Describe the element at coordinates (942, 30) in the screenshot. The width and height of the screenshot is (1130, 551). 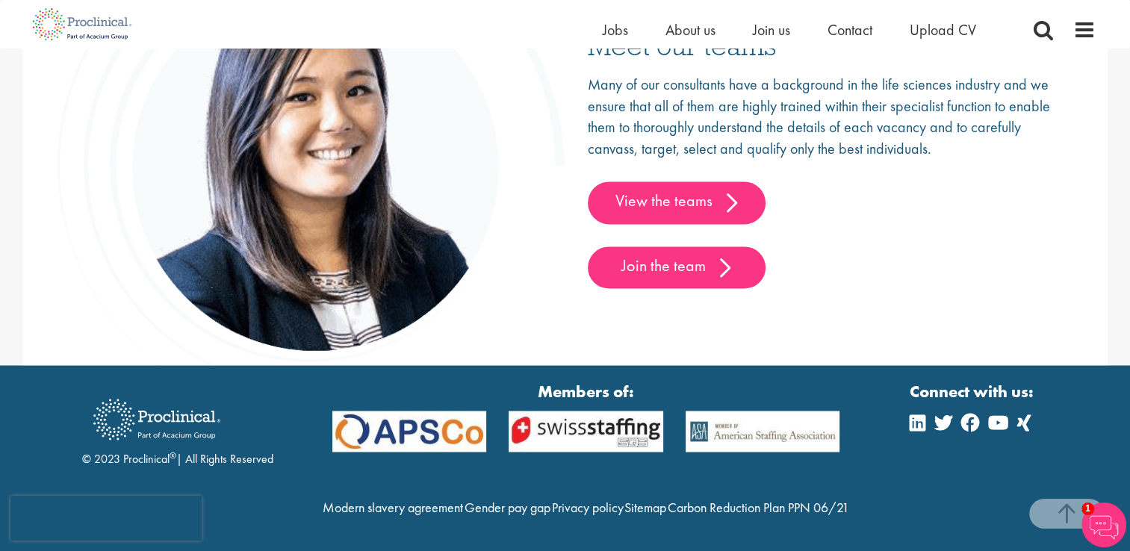
I see `a: Upload CV` at that location.